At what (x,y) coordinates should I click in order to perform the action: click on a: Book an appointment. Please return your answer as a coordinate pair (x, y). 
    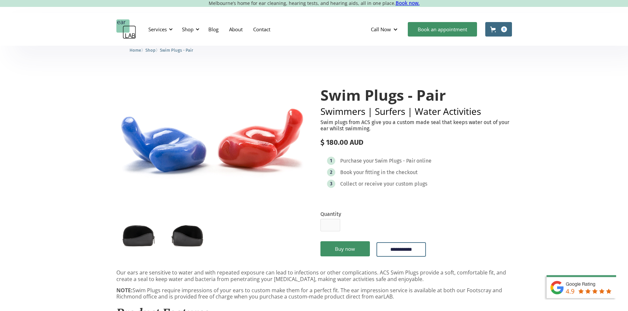
    Looking at the image, I should click on (442, 29).